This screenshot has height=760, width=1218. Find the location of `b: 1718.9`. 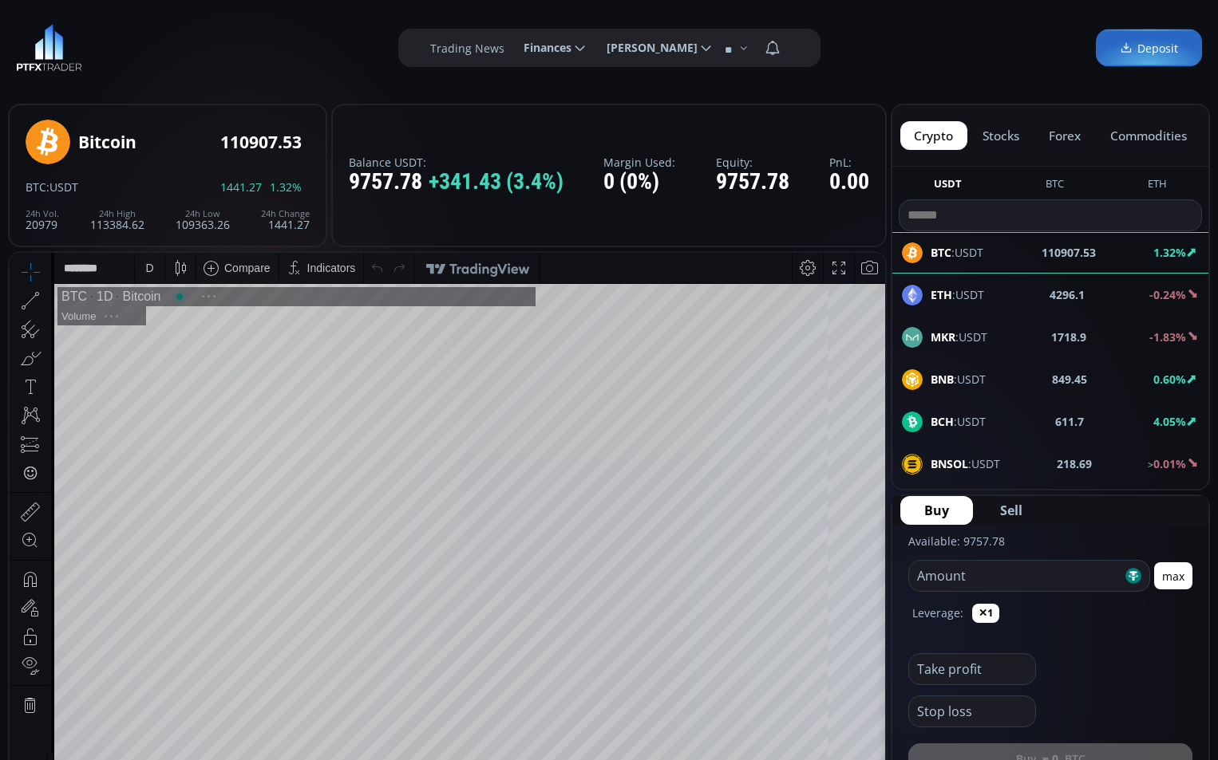

b: 1718.9 is located at coordinates (1068, 337).